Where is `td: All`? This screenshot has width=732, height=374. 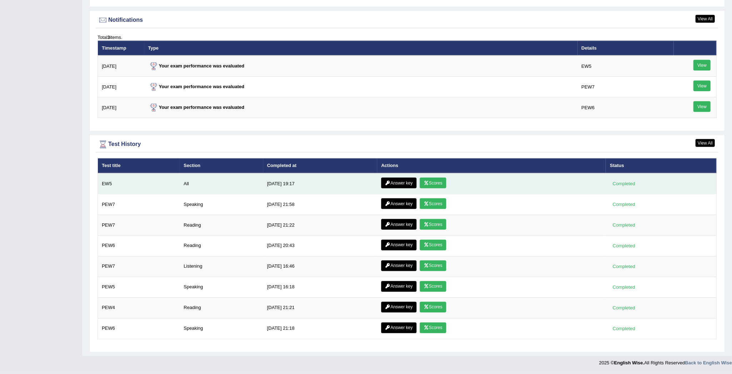
td: All is located at coordinates (221, 184).